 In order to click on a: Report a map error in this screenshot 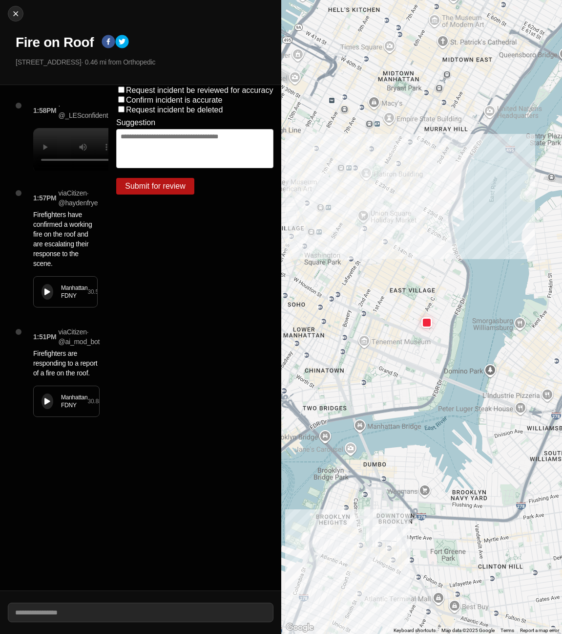, I will do `click(540, 630)`.